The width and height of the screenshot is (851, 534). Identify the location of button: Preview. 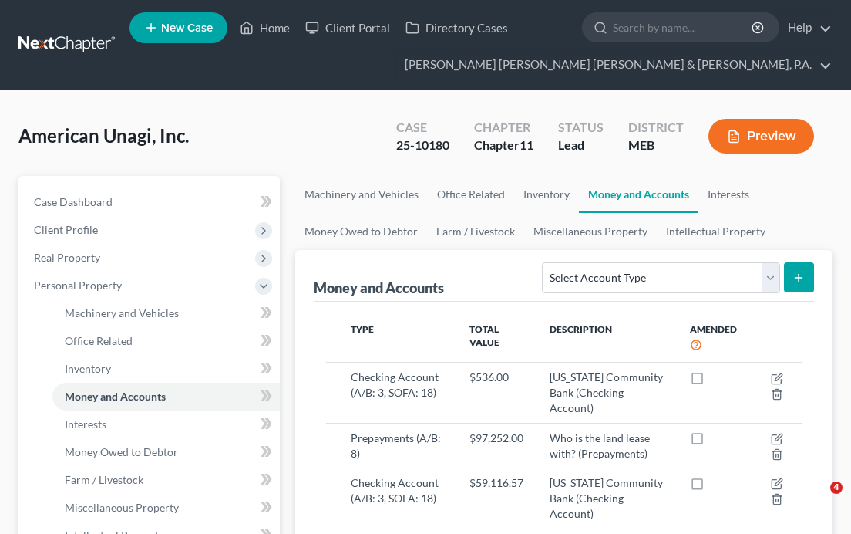
(761, 136).